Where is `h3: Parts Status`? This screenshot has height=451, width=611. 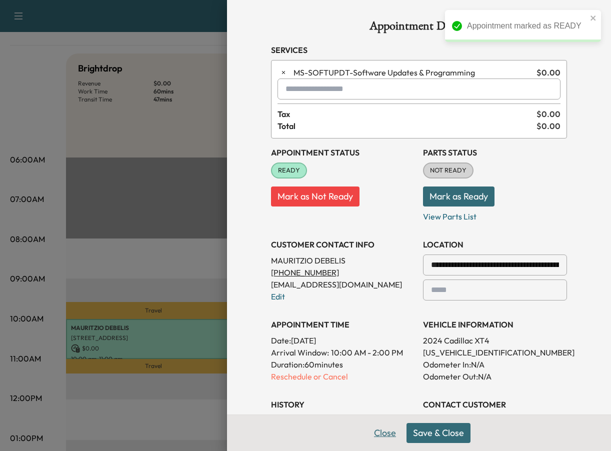 h3: Parts Status is located at coordinates (495, 153).